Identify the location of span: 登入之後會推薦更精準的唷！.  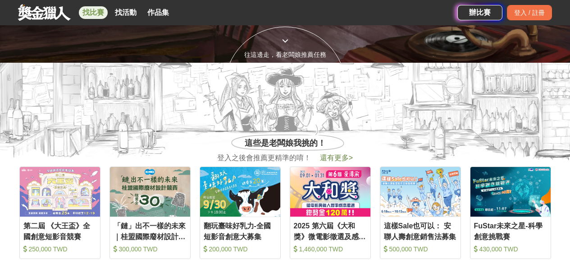
(264, 158).